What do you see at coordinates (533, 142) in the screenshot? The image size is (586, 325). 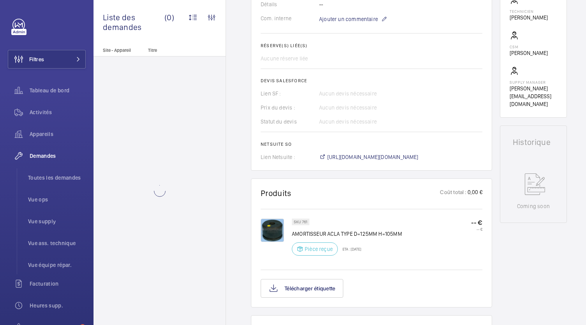 I see `h1: Historique` at bounding box center [533, 142].